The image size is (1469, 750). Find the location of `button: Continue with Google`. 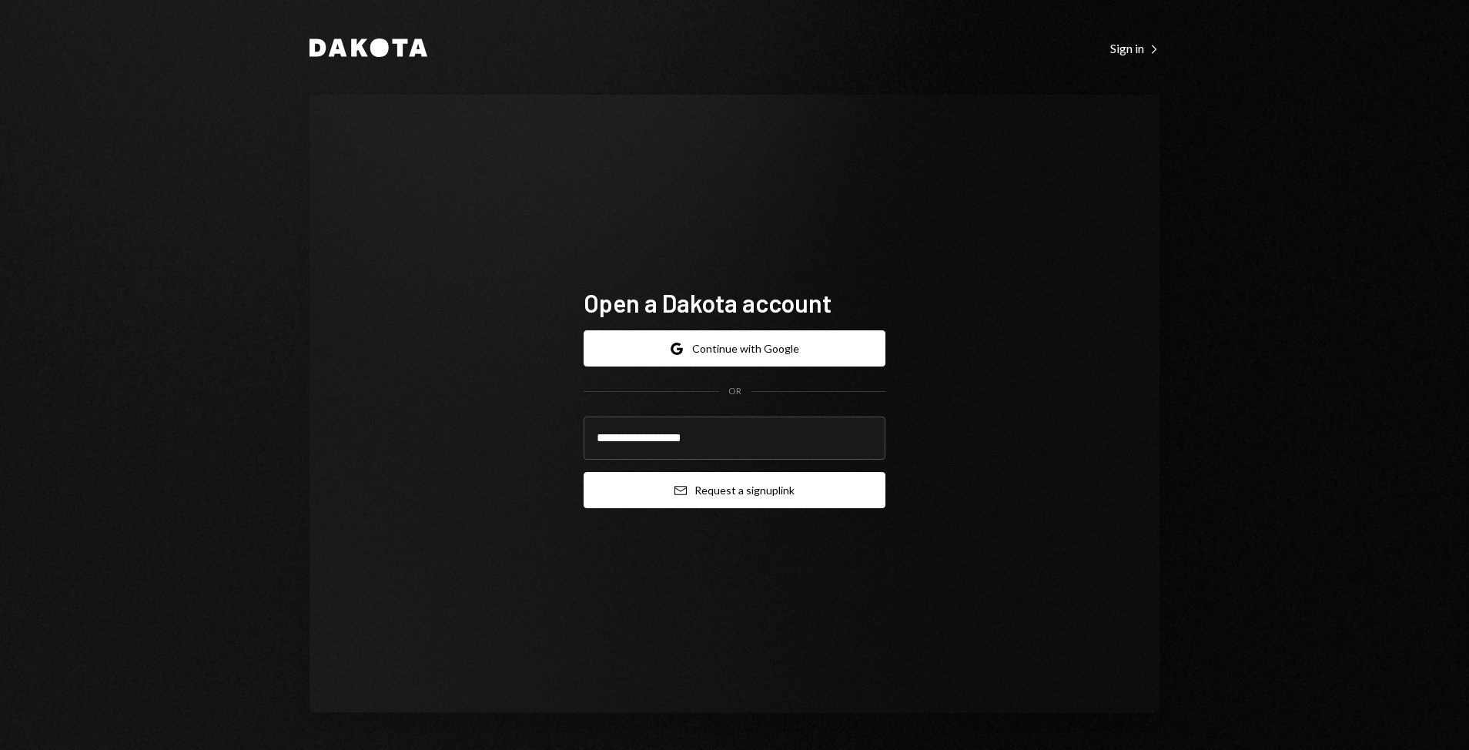

button: Continue with Google is located at coordinates (734, 348).